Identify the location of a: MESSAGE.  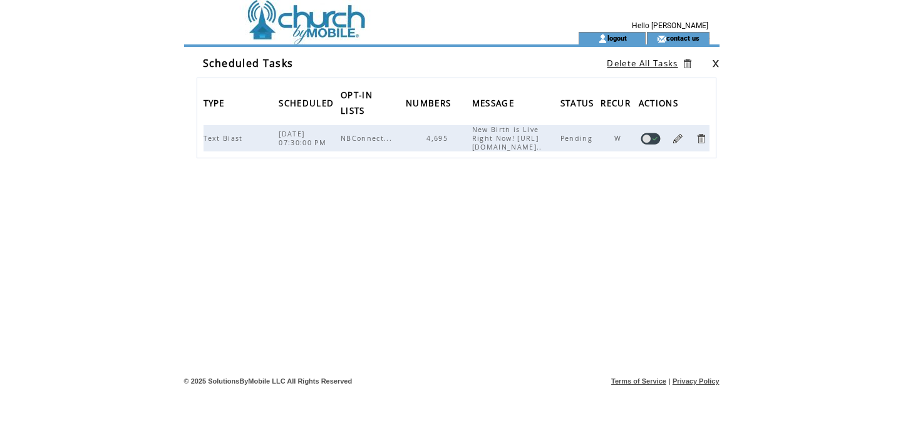
(495, 103).